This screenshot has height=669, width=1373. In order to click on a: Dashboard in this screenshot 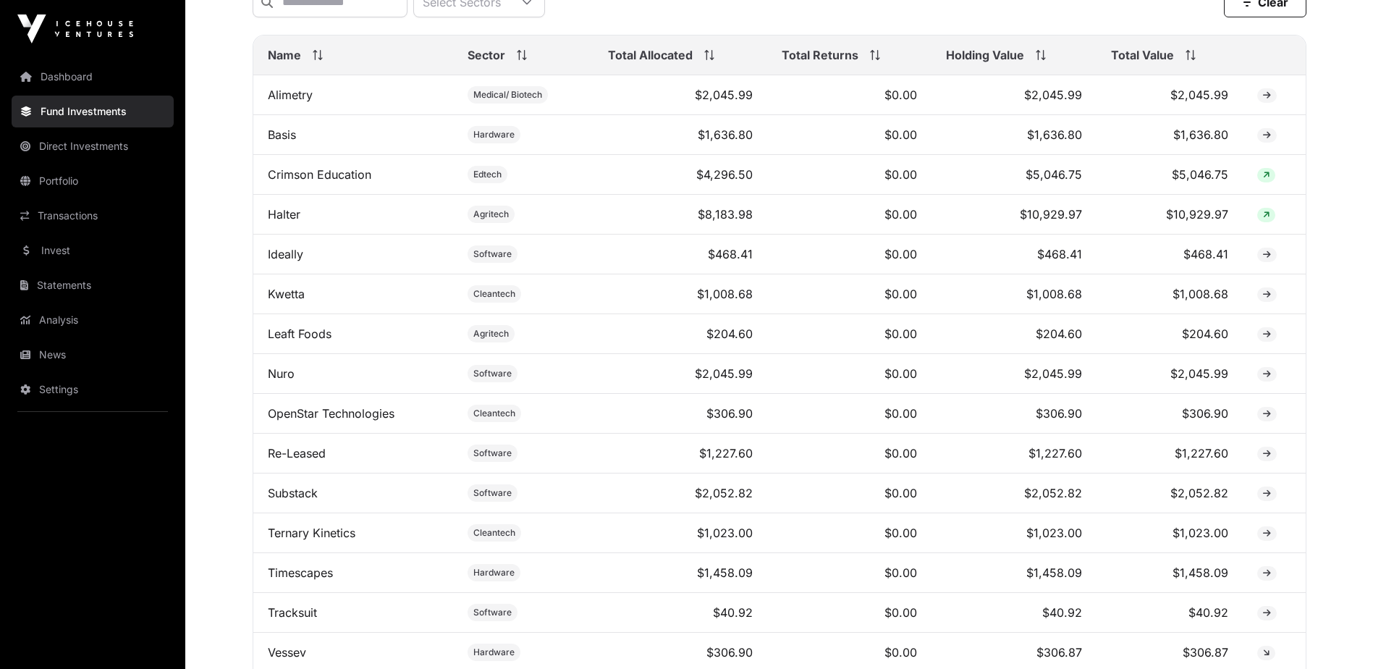, I will do `click(93, 77)`.